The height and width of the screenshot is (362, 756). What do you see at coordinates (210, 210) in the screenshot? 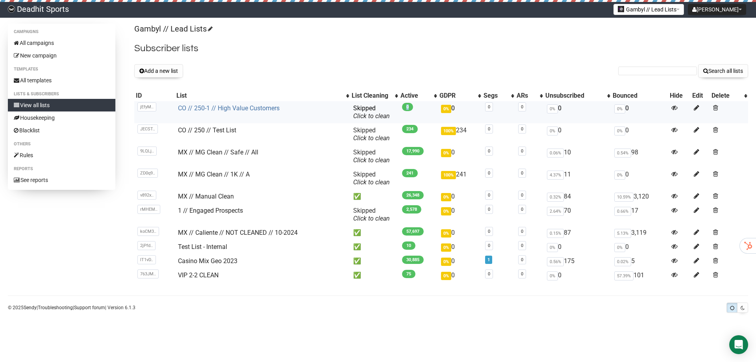
I see `a: 1 // Engaged Prospects` at bounding box center [210, 210].